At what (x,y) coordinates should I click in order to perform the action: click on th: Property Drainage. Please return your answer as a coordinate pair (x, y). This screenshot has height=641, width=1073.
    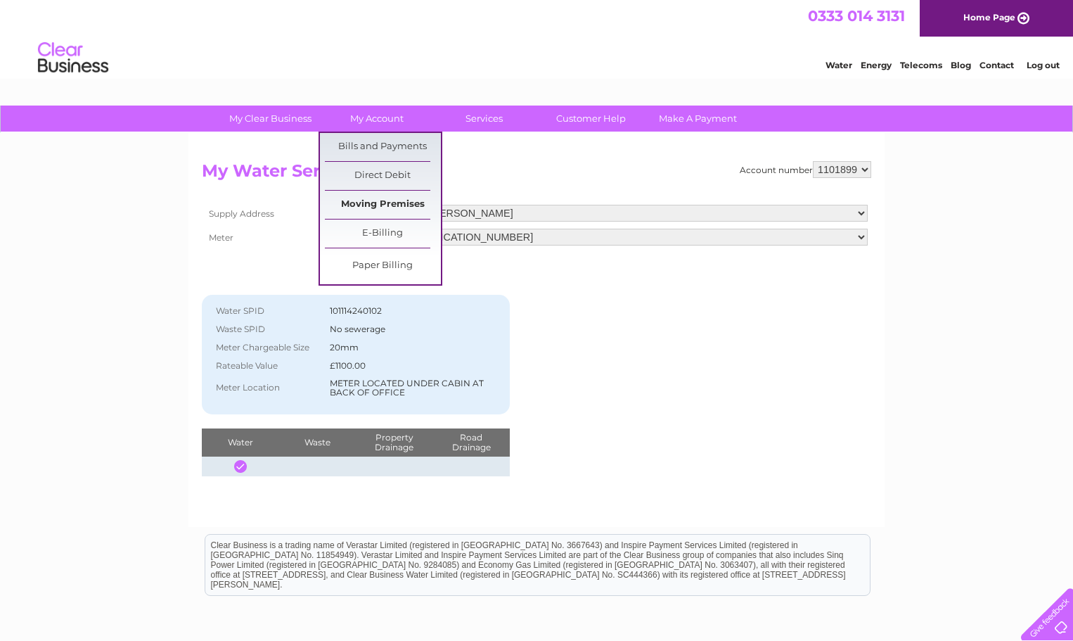
    Looking at the image, I should click on (394, 442).